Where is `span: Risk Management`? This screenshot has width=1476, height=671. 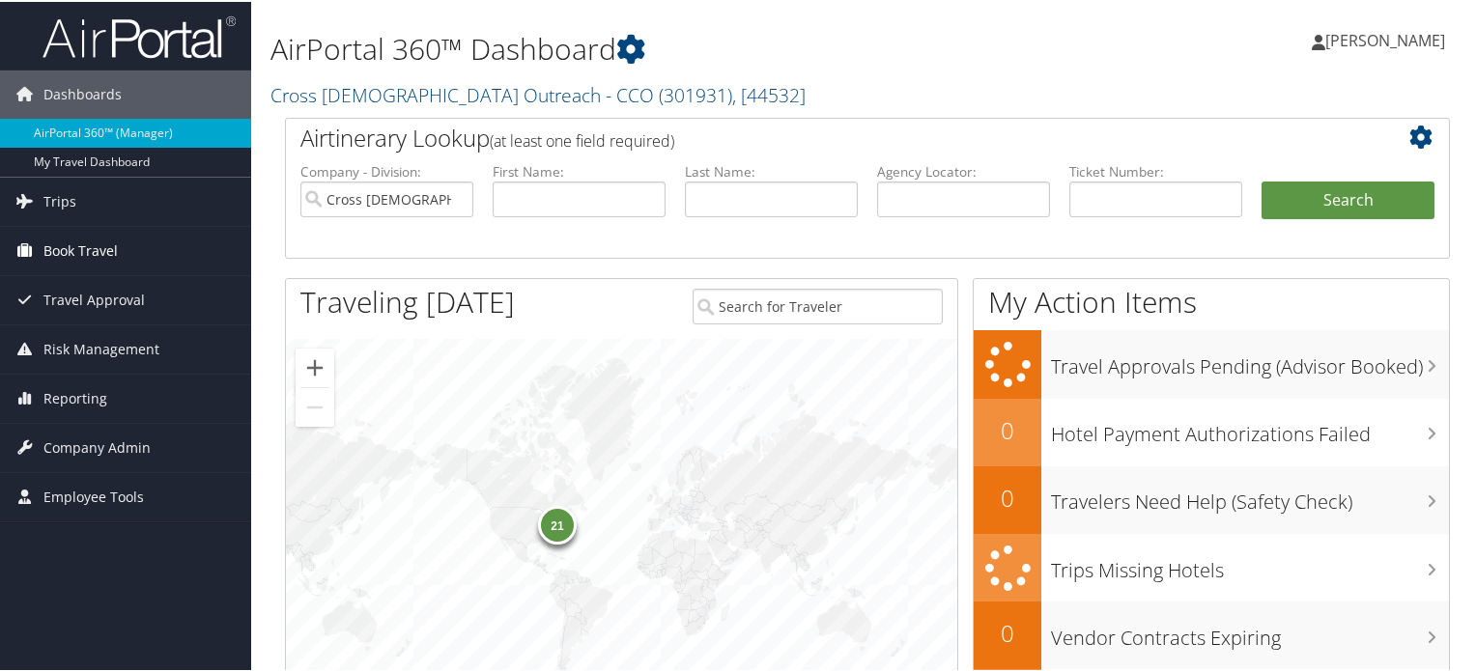 span: Risk Management is located at coordinates (101, 348).